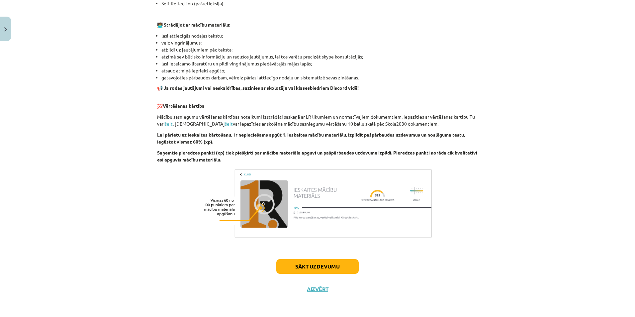 This screenshot has width=635, height=317. What do you see at coordinates (320, 77) in the screenshot?
I see `li: gatavojoties pārbaudes darbam, vēlreiz pārlasi attiecīgo nodaļu un sistematizē savas zināšanas.` at bounding box center [320, 77].